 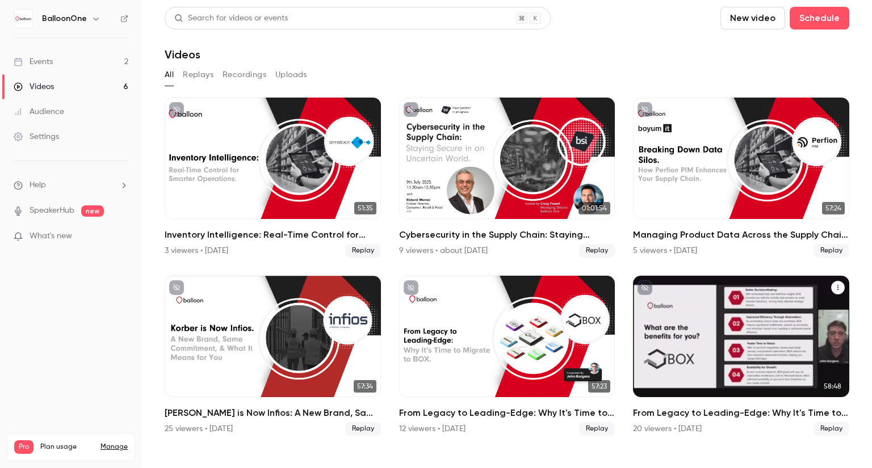 I want to click on li: Inventory Intelligence: Real-Time Control for Smarter Operations with Slimstock, so click(x=273, y=178).